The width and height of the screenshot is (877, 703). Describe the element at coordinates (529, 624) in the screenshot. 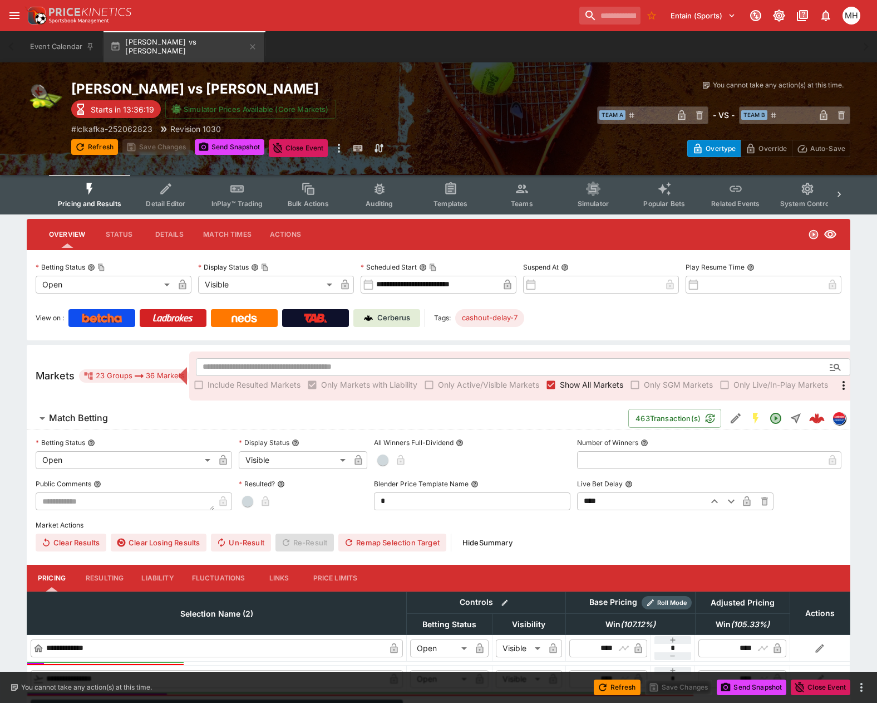

I see `span: Visibility` at that location.